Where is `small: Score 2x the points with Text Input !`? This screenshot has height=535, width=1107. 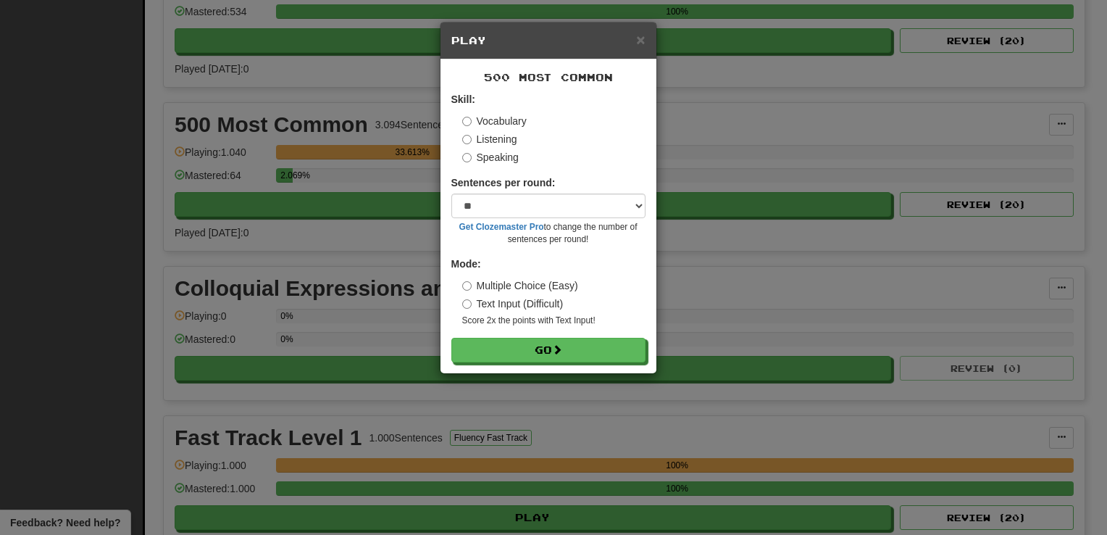 small: Score 2x the points with Text Input ! is located at coordinates (554, 320).